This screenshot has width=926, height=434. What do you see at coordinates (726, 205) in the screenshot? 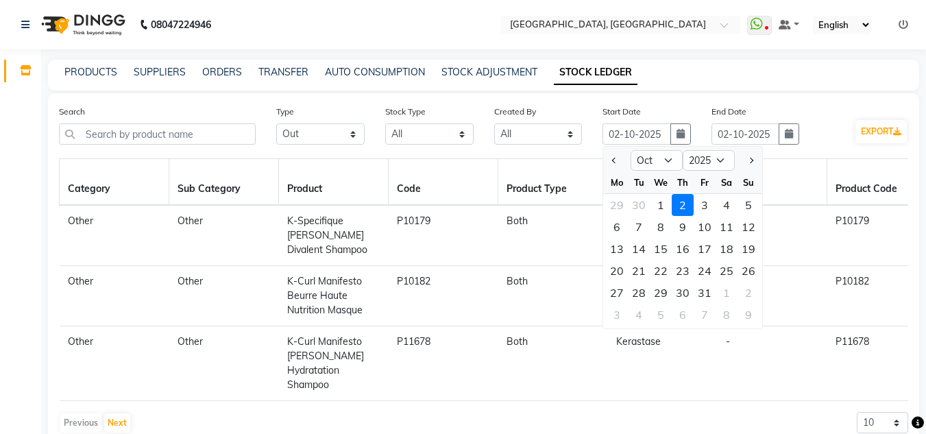
I see `div: Saturday, October 4, 2025` at bounding box center [726, 205].